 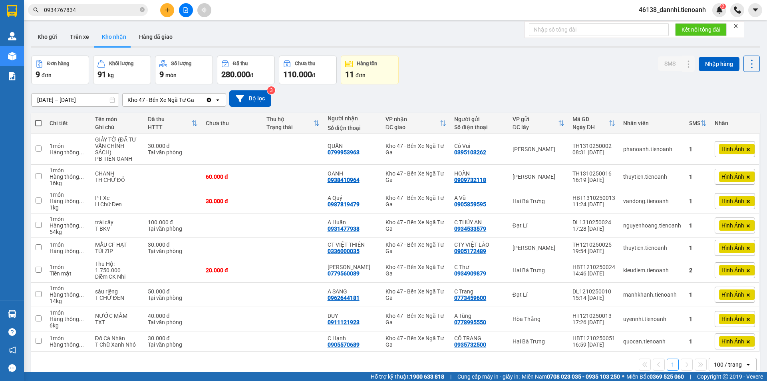 What do you see at coordinates (142, 10) in the screenshot?
I see `span: close-circle` at bounding box center [142, 10].